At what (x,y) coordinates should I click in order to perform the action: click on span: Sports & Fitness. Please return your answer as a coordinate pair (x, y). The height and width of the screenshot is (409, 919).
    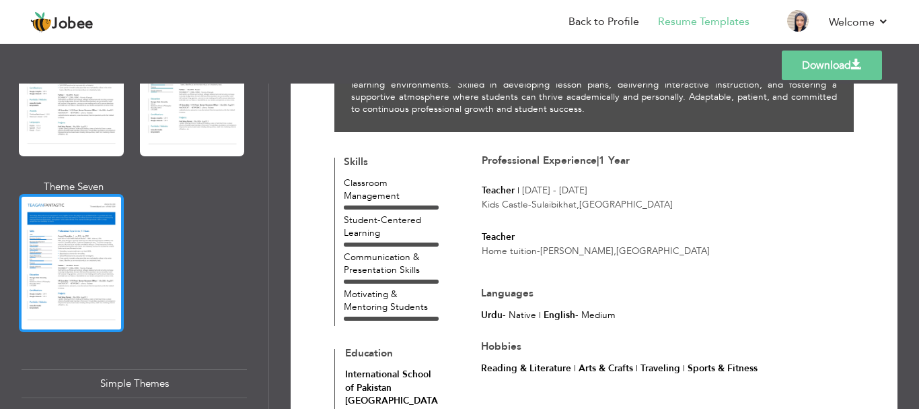
    Looking at the image, I should click on (723, 367).